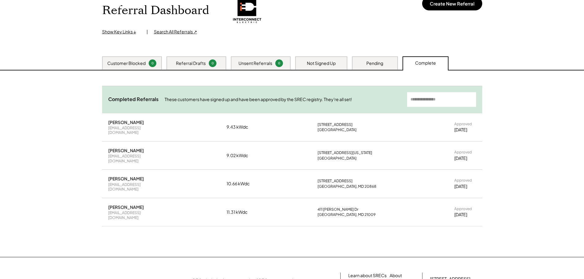 The width and height of the screenshot is (584, 279). I want to click on div: 9.02 kWdc, so click(242, 156).